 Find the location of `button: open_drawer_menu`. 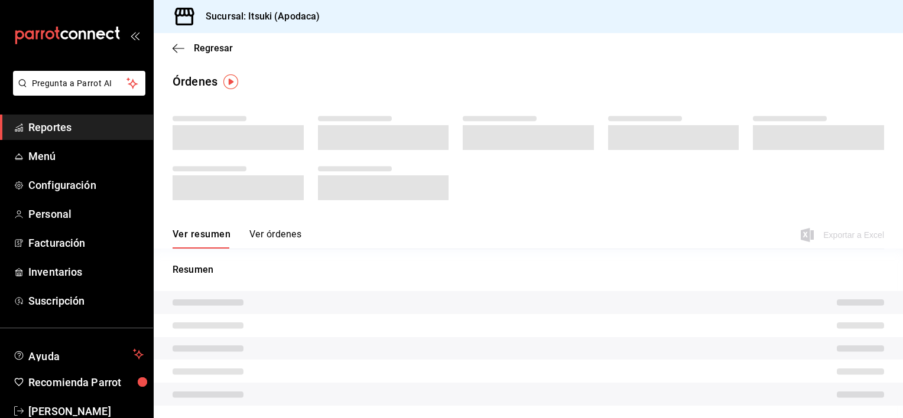

button: open_drawer_menu is located at coordinates (135, 35).